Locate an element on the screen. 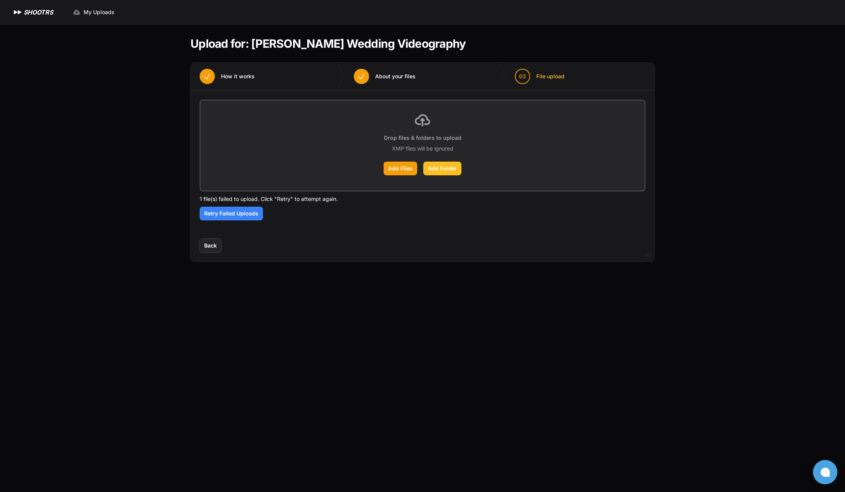 The width and height of the screenshot is (845, 492). p: Drop files & folders to upload is located at coordinates (423, 138).